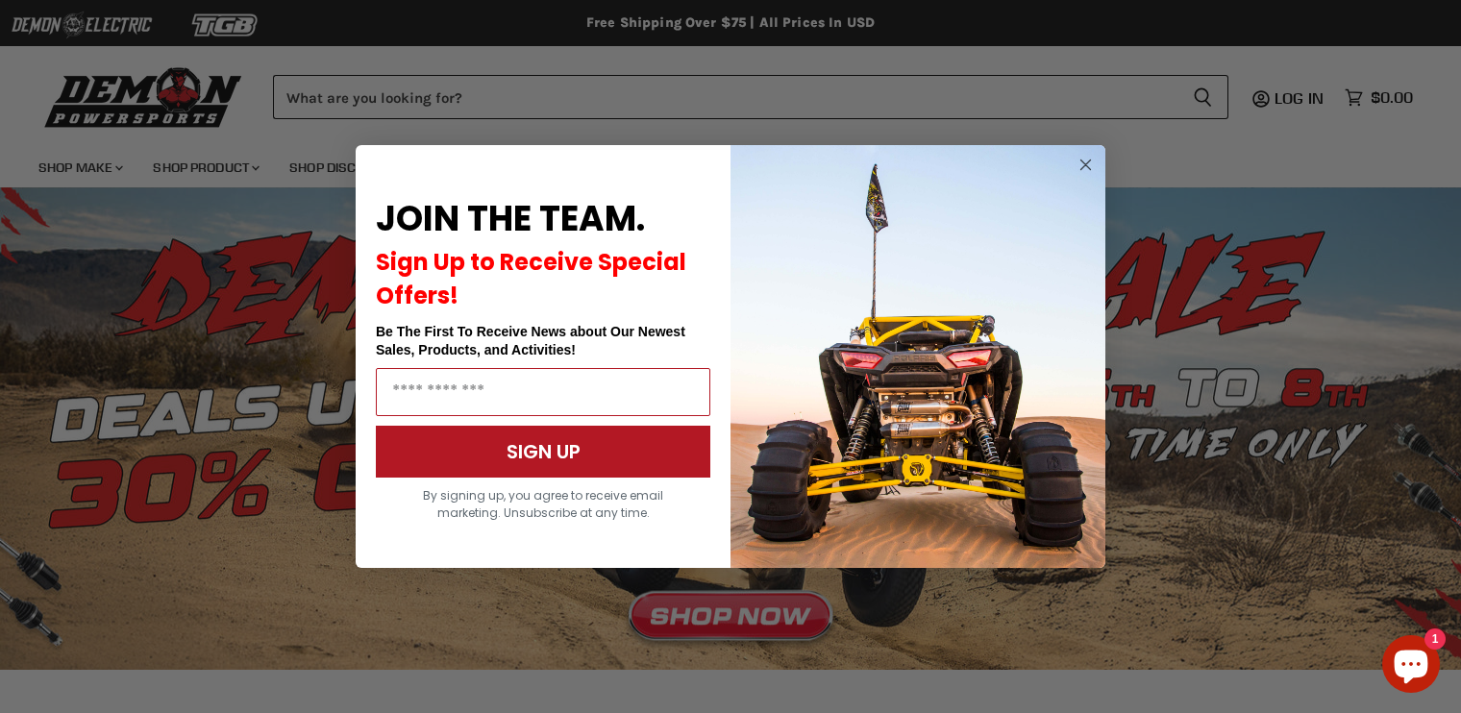 This screenshot has height=713, width=1461. Describe the element at coordinates (543, 452) in the screenshot. I see `button: SIGN UP` at that location.